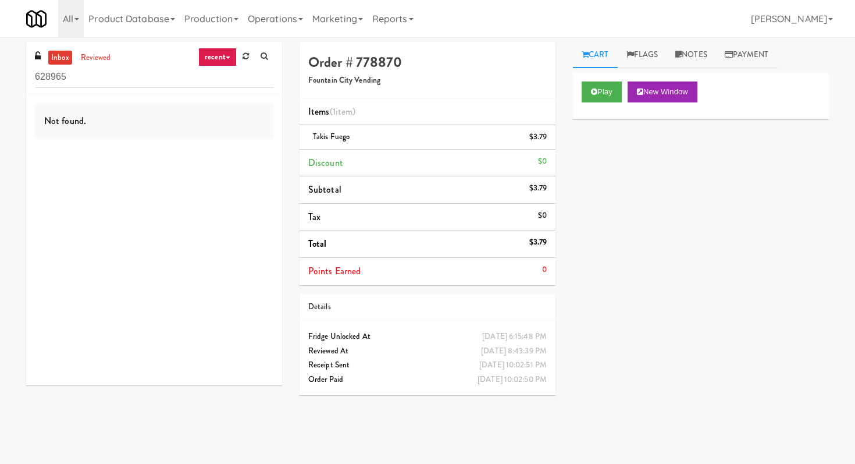  I want to click on img: Micromart, so click(36, 19).